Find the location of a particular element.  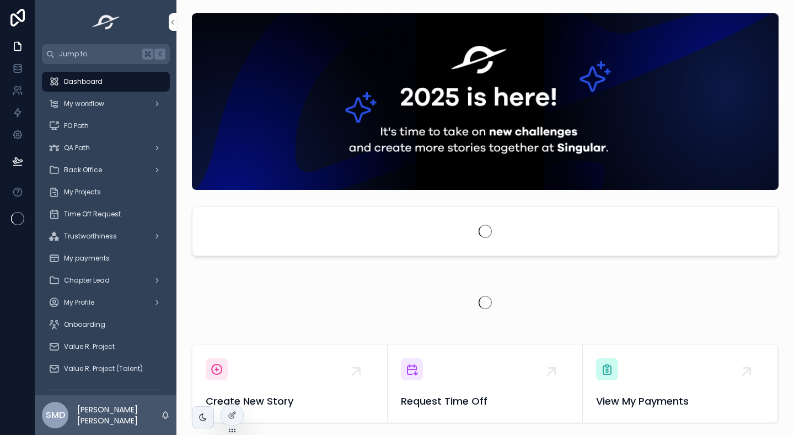

span: My Projects is located at coordinates (82, 192).